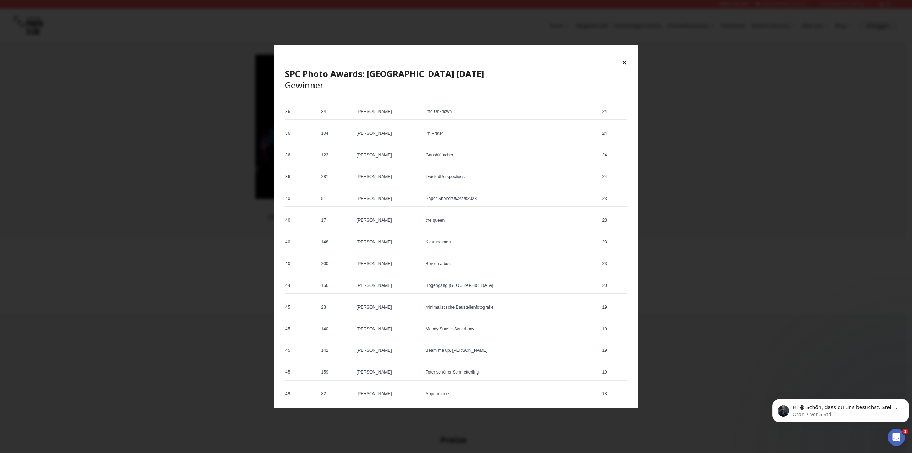 The image size is (912, 453). Describe the element at coordinates (336, 200) in the screenshot. I see `td: 5` at that location.